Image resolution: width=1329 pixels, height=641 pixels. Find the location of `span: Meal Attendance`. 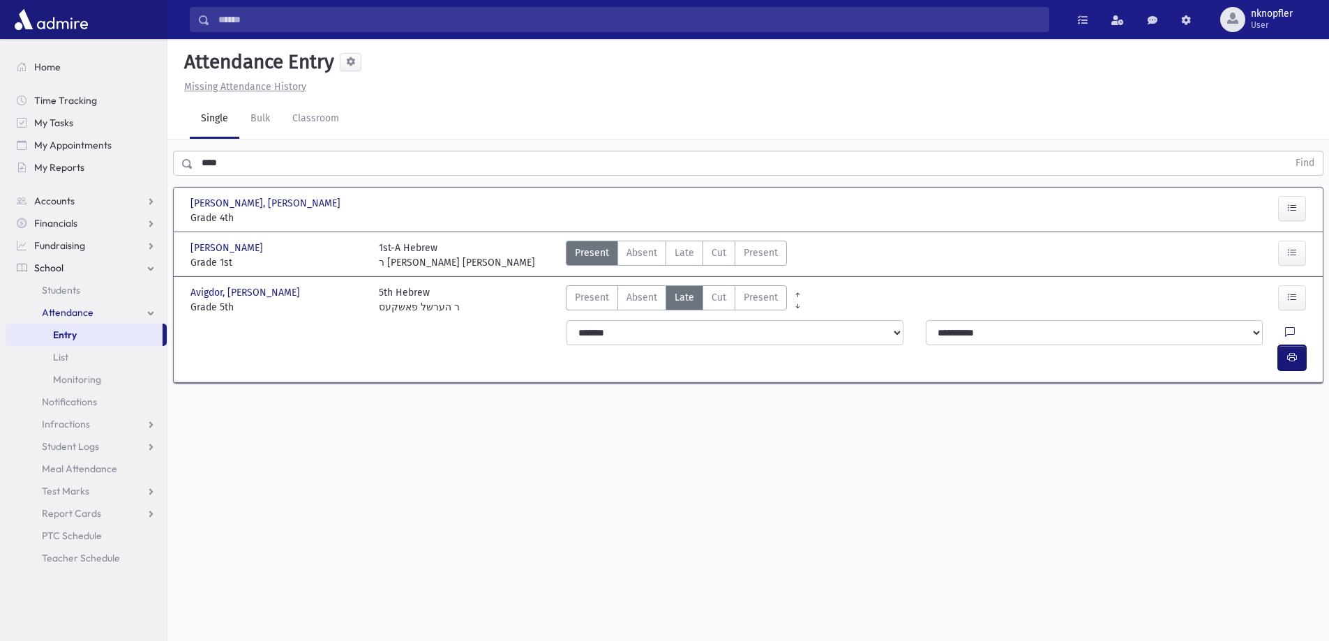

span: Meal Attendance is located at coordinates (80, 469).